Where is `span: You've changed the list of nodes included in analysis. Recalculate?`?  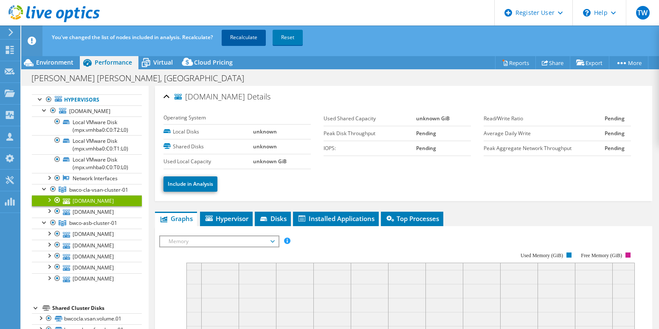
span: You've changed the list of nodes included in analysis. Recalculate? is located at coordinates (132, 37).